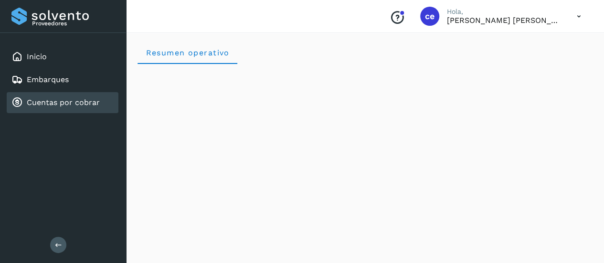 The image size is (604, 263). What do you see at coordinates (48, 79) in the screenshot?
I see `a: Embarques` at bounding box center [48, 79].